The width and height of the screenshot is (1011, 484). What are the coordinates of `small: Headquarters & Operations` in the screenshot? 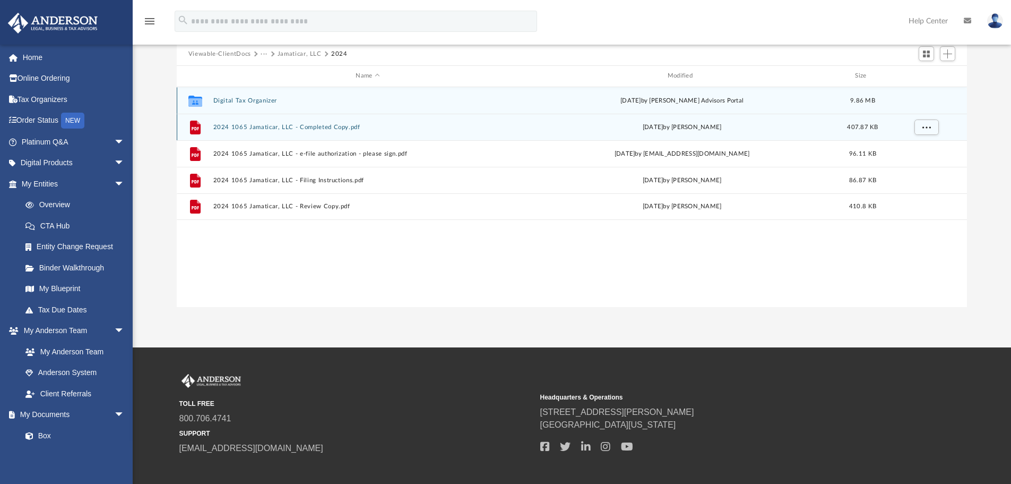 It's located at (717, 397).